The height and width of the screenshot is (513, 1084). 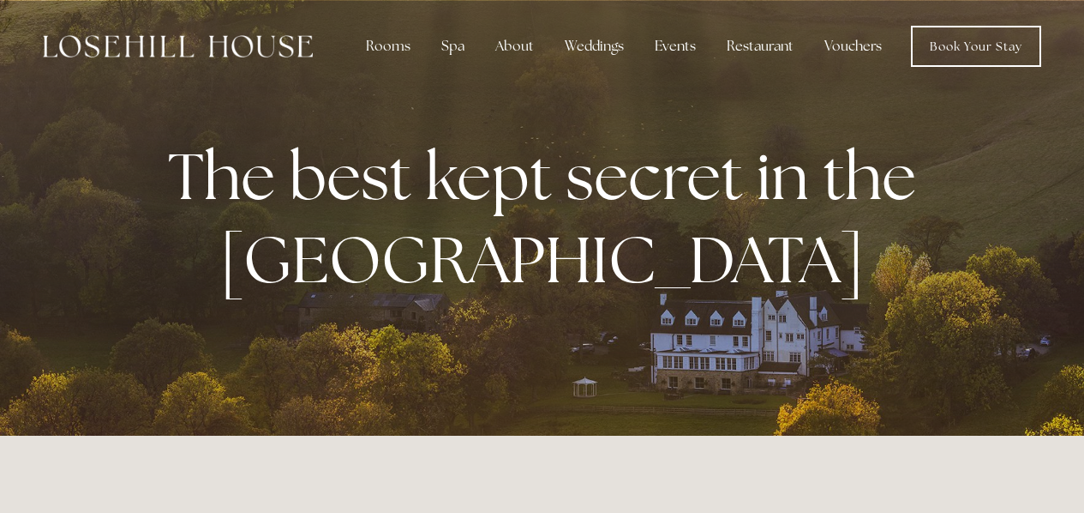 What do you see at coordinates (177, 46) in the screenshot?
I see `img: Losehill House` at bounding box center [177, 46].